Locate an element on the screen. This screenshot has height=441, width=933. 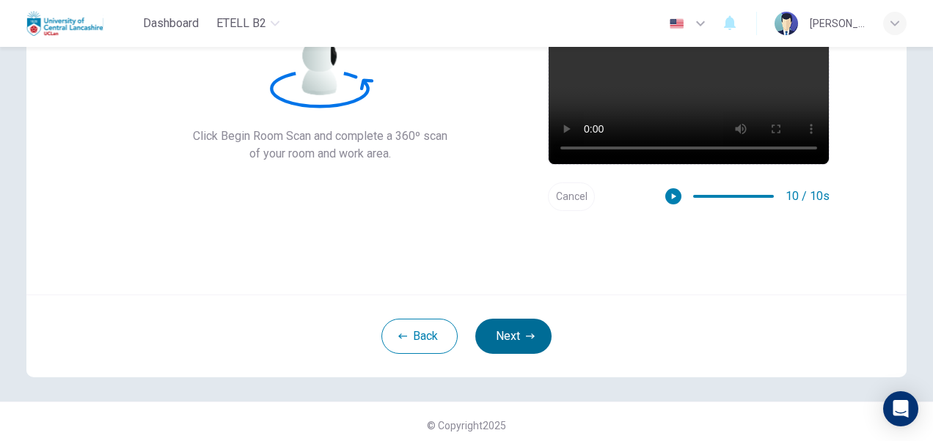
button: Cancel is located at coordinates (571, 196).